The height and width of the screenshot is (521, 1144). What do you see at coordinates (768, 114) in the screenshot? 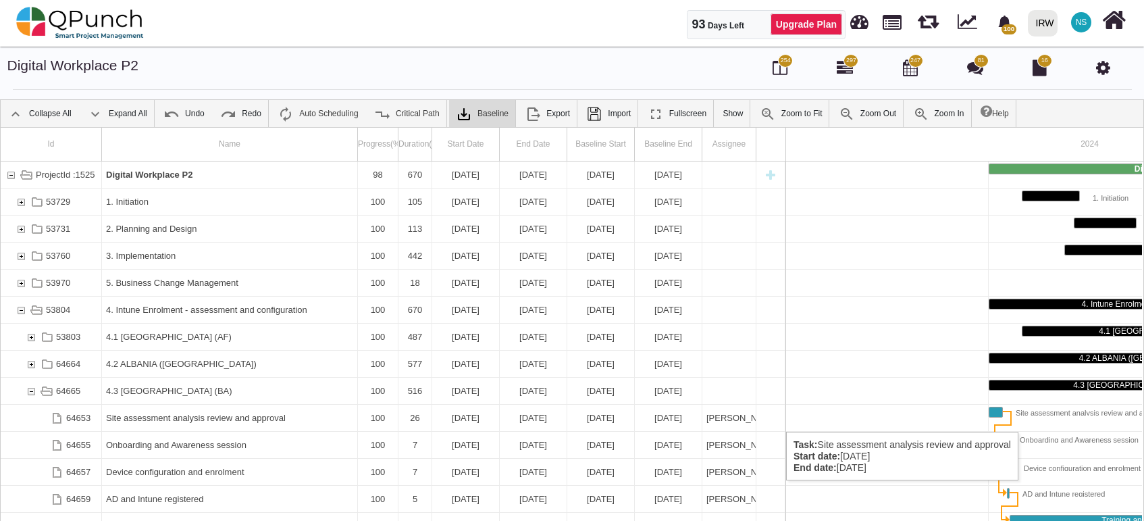
I see `img: ic_zoom_to_fit_24.130db0b.png` at bounding box center [768, 114].